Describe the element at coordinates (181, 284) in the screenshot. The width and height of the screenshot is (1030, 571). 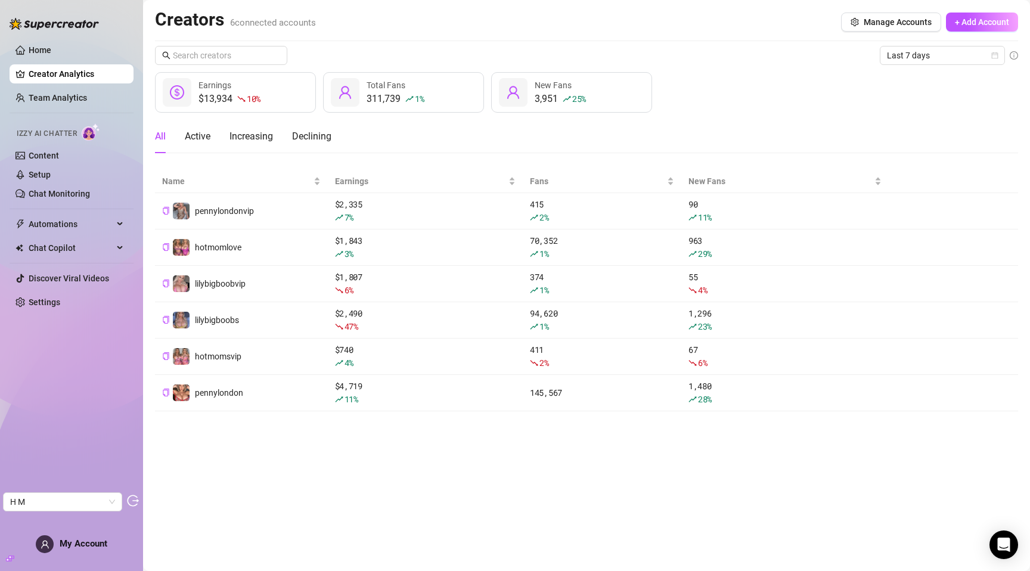
I see `img: lilybigboobvip` at that location.